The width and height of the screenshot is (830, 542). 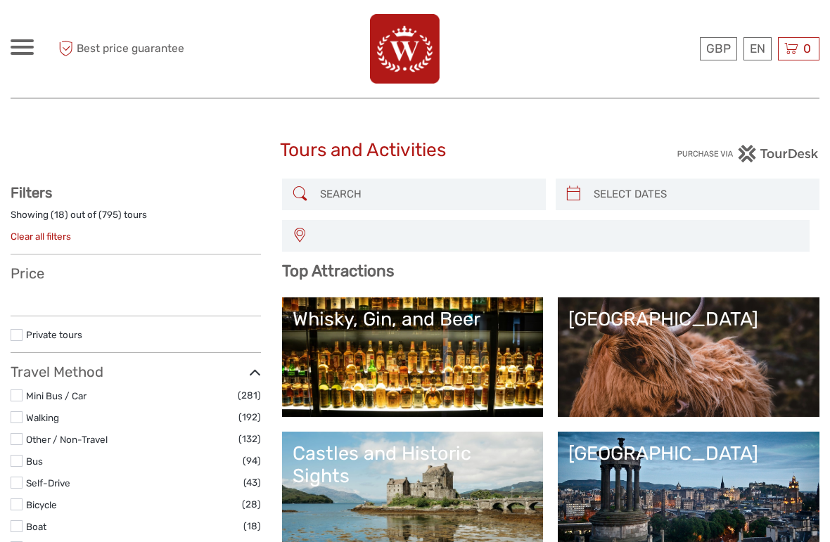 I want to click on span: GBP, so click(x=718, y=49).